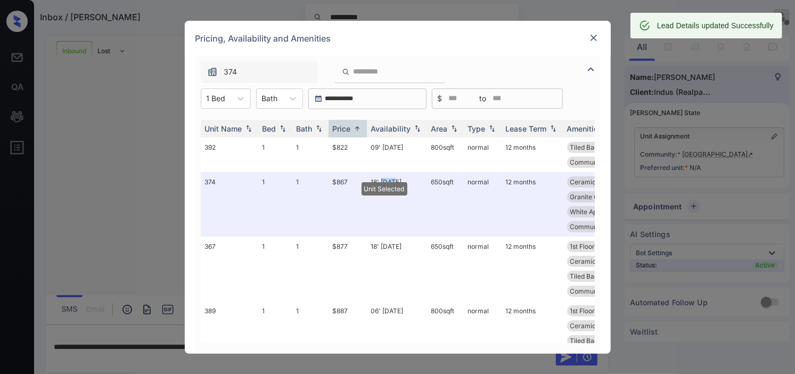 The image size is (795, 374). What do you see at coordinates (439, 128) in the screenshot?
I see `div: Area` at bounding box center [439, 128].